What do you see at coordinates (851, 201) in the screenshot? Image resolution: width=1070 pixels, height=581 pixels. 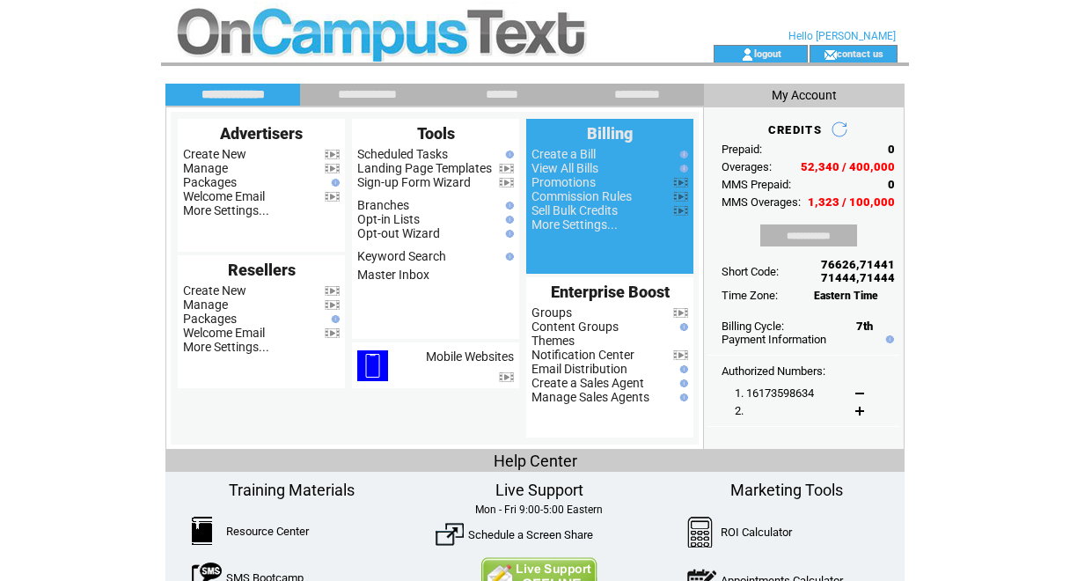 I see `span: 1,323 / 100,000` at bounding box center [851, 201].